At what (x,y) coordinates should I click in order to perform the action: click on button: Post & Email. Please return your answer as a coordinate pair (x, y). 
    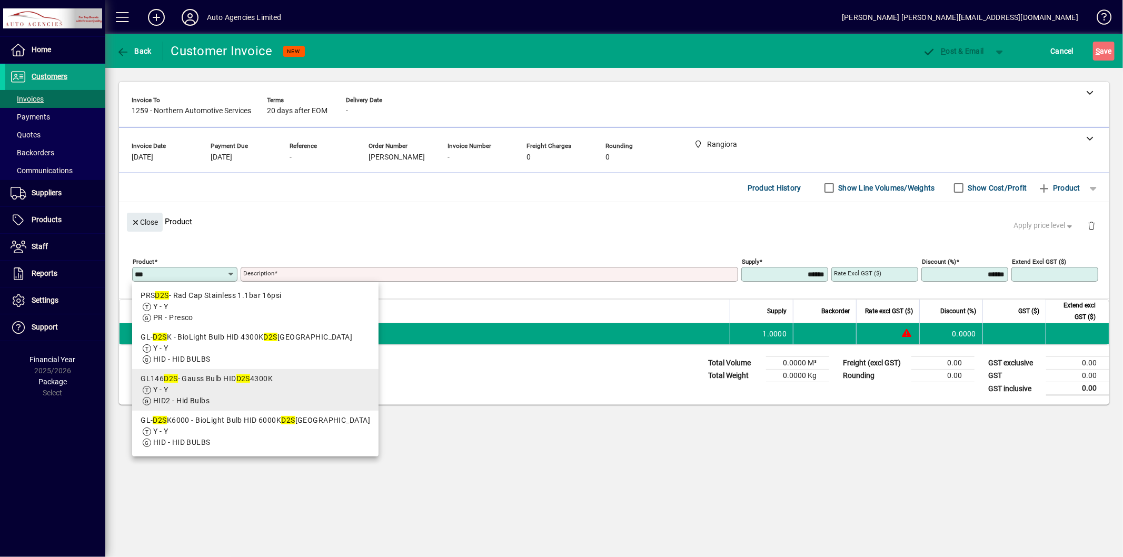
    Looking at the image, I should click on (953, 51).